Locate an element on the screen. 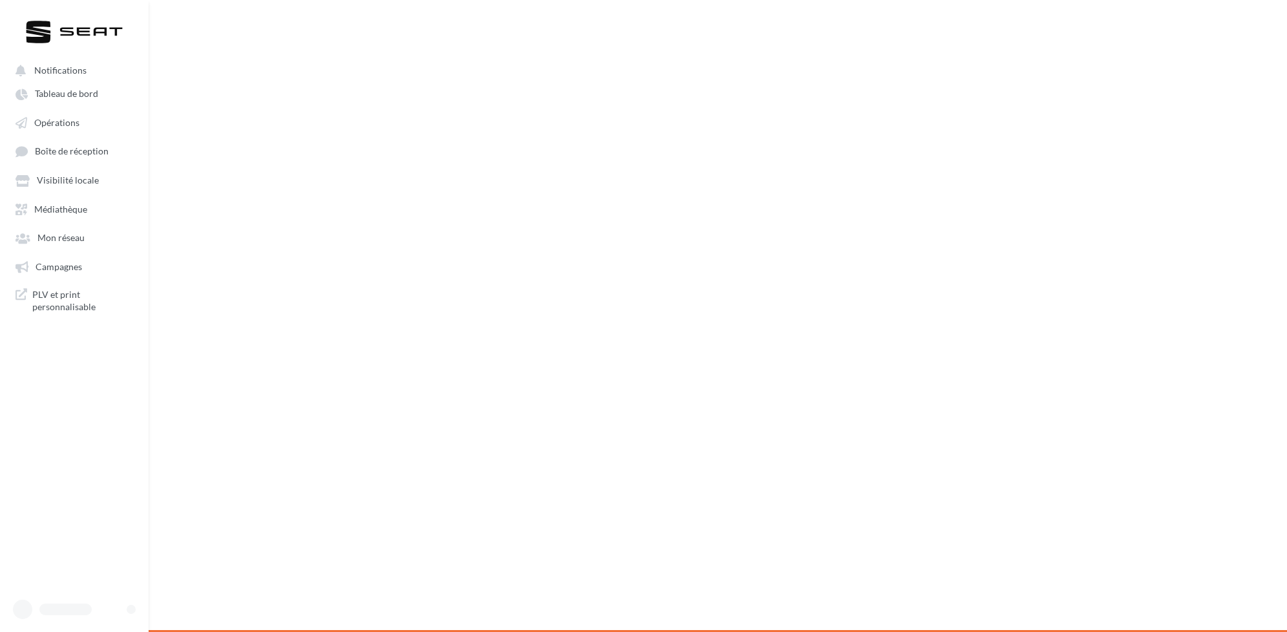 This screenshot has height=632, width=1287. span: Campagnes is located at coordinates (59, 266).